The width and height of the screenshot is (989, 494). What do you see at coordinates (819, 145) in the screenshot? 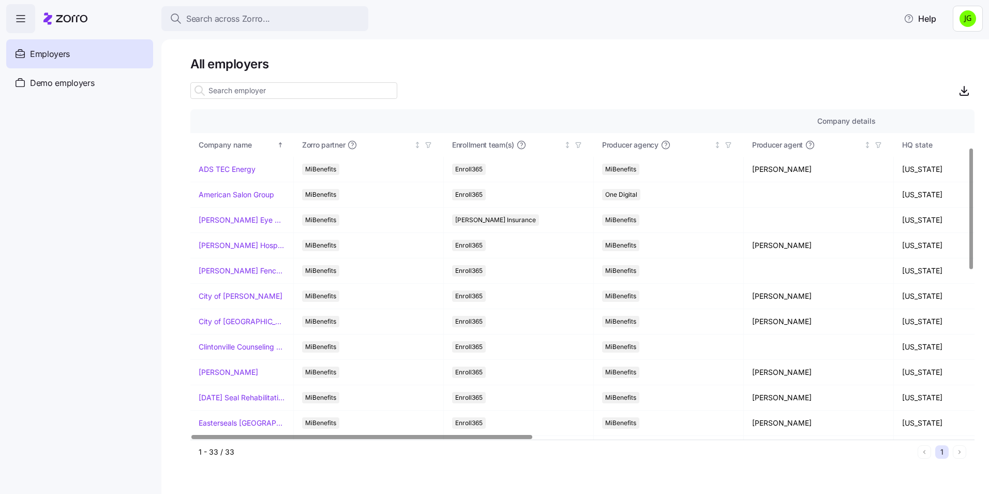
I see `th: Producer agentNot sorted` at bounding box center [819, 145].